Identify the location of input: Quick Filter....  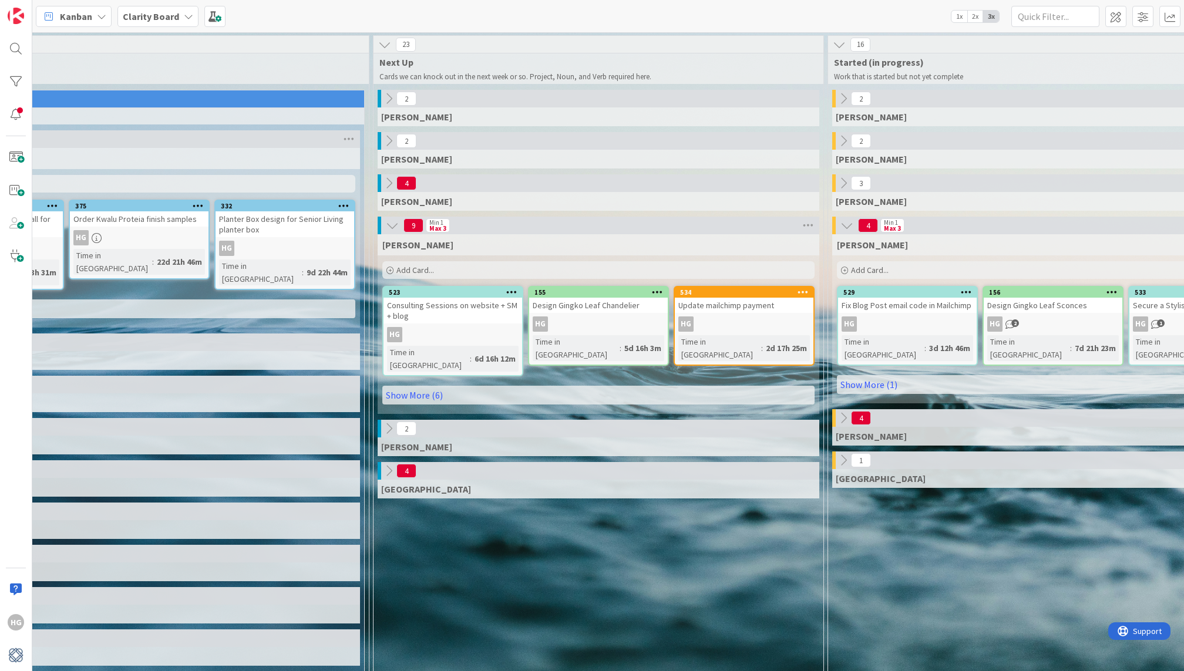
(1056, 16).